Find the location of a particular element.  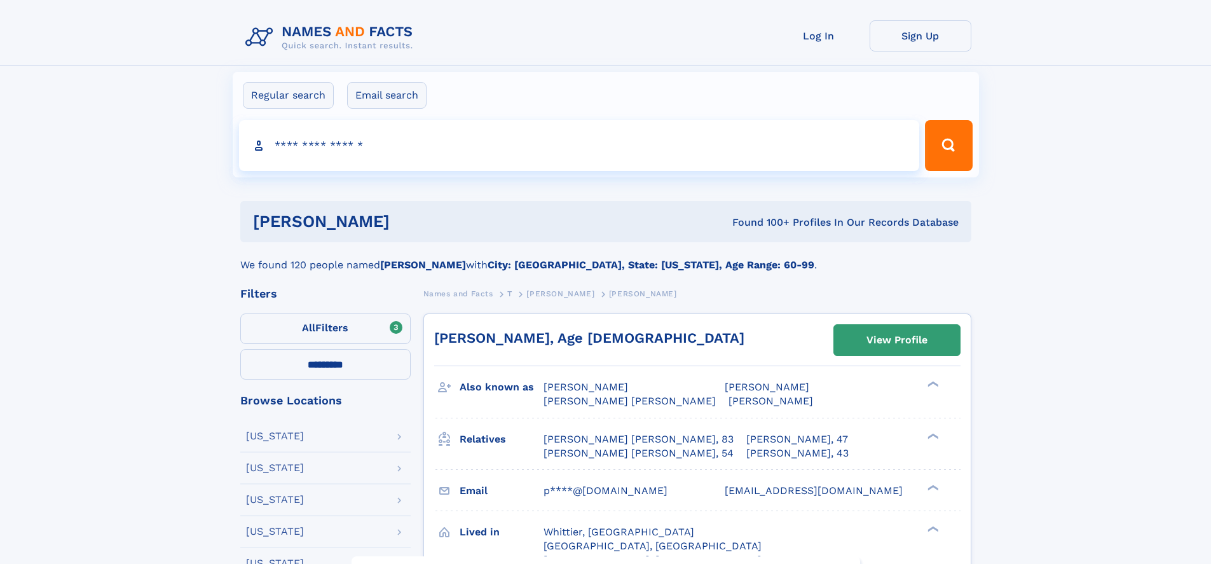

h3: Also known as is located at coordinates (501, 387).